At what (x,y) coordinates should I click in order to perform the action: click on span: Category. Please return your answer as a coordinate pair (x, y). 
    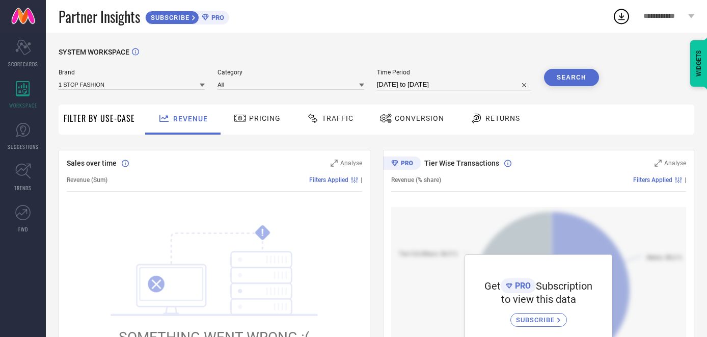
    Looking at the image, I should click on (290, 72).